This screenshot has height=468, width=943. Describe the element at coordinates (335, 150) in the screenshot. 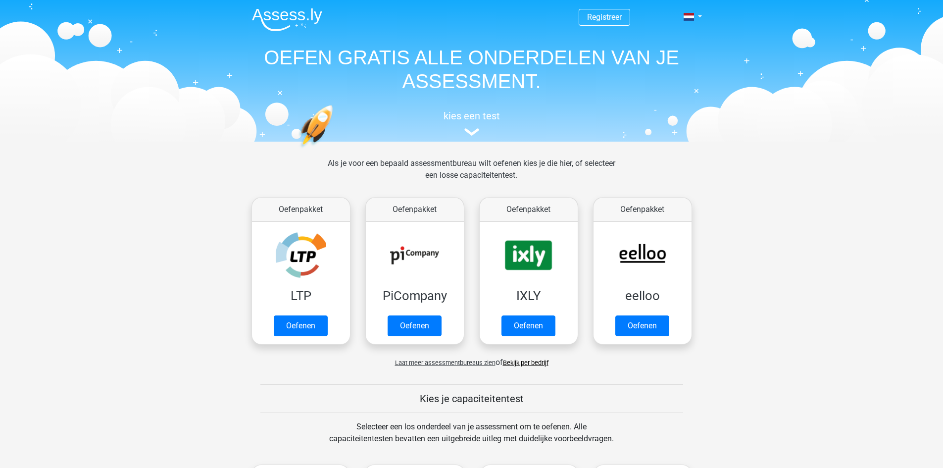

I see `img: oefenen` at that location.